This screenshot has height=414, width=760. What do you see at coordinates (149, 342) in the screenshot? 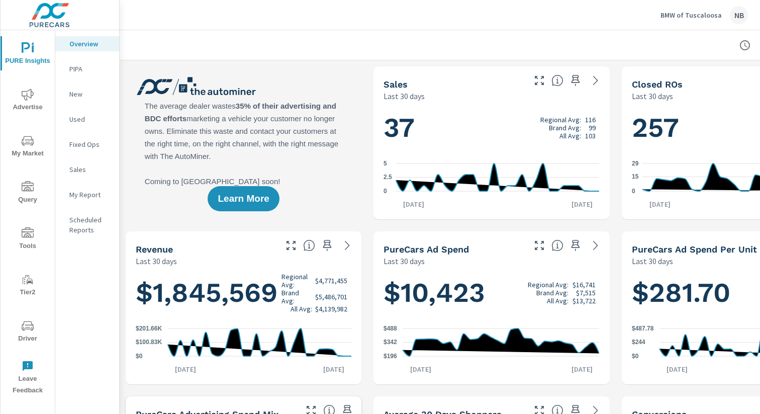
I see `text: $100.83K` at bounding box center [149, 342].